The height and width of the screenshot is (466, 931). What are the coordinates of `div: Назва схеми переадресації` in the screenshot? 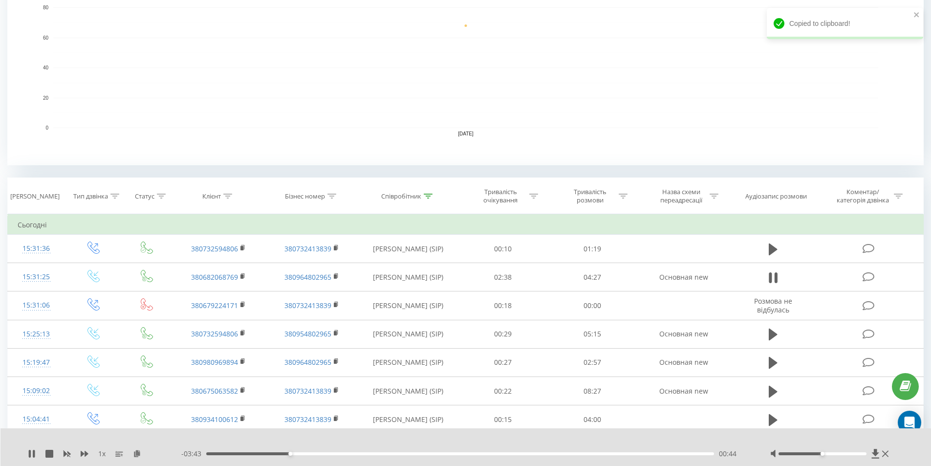 It's located at (681, 196).